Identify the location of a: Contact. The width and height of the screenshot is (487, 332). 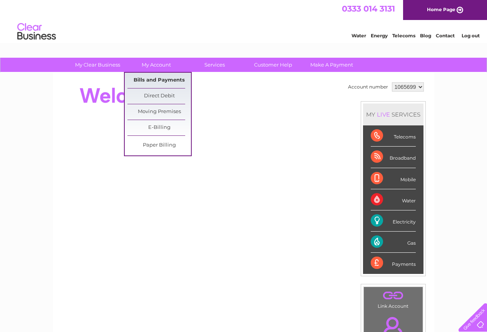
(445, 35).